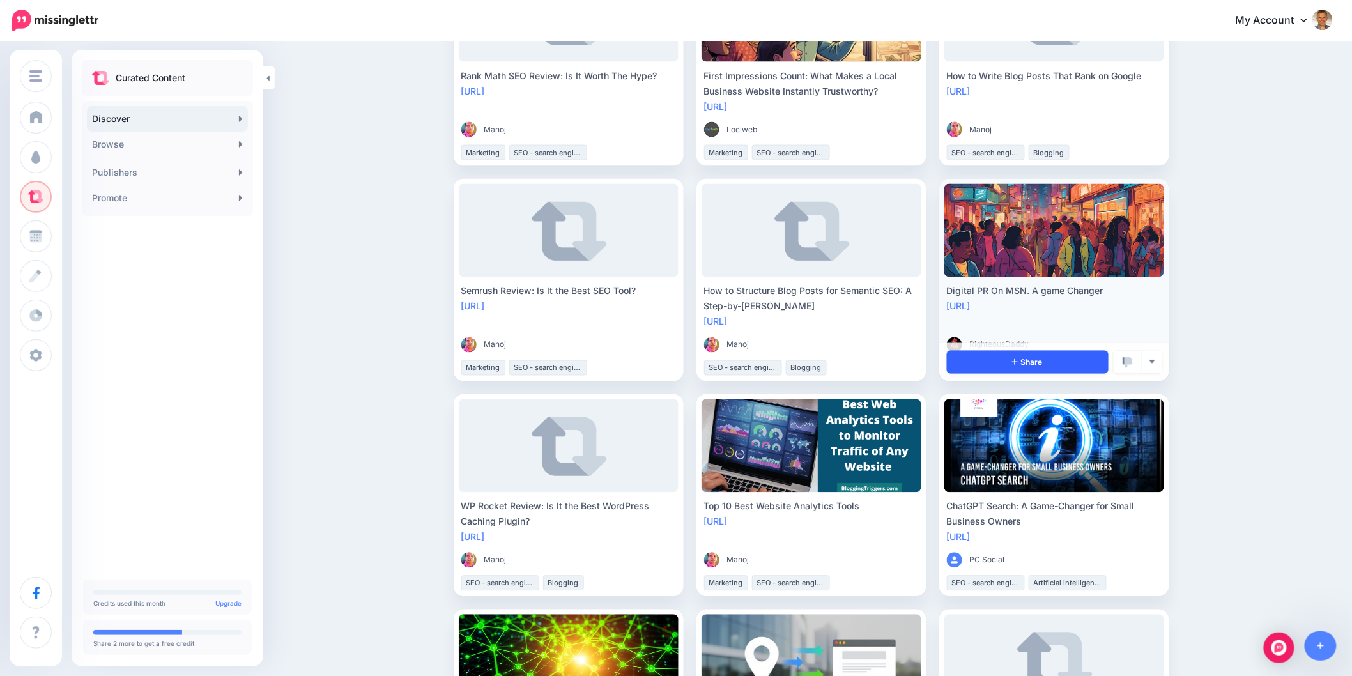 The image size is (1352, 676). I want to click on img: thumbs-down-grey.png, so click(1127, 363).